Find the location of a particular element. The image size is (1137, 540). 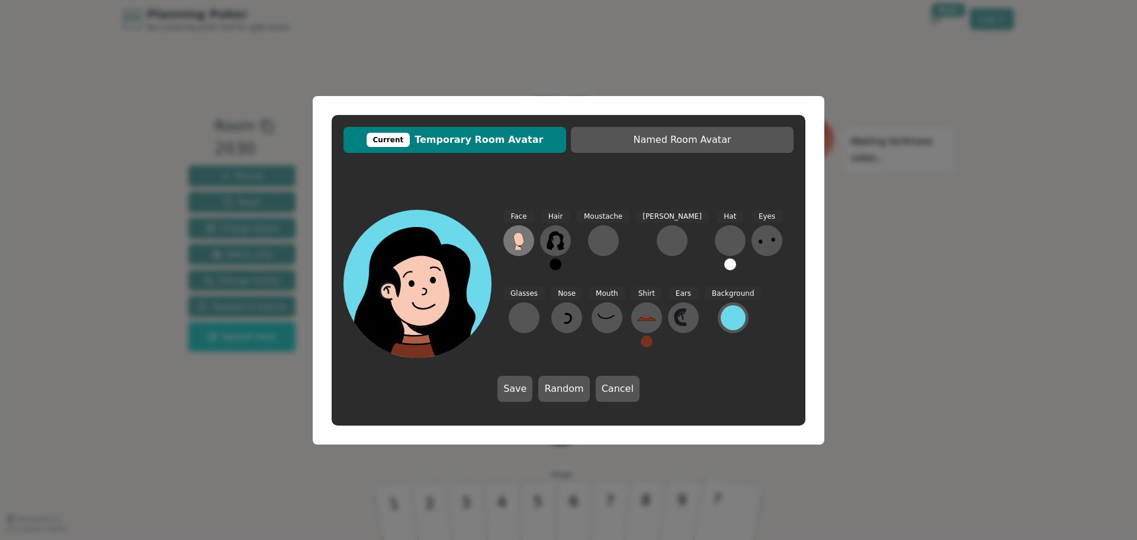

button: Named Room Avatar is located at coordinates (682, 140).